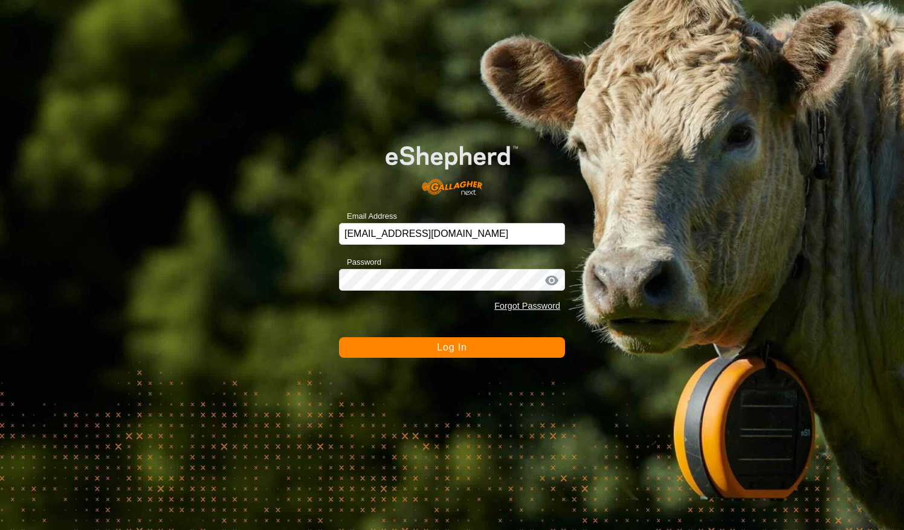 The width and height of the screenshot is (904, 530). Describe the element at coordinates (360, 262) in the screenshot. I see `label: Password` at that location.